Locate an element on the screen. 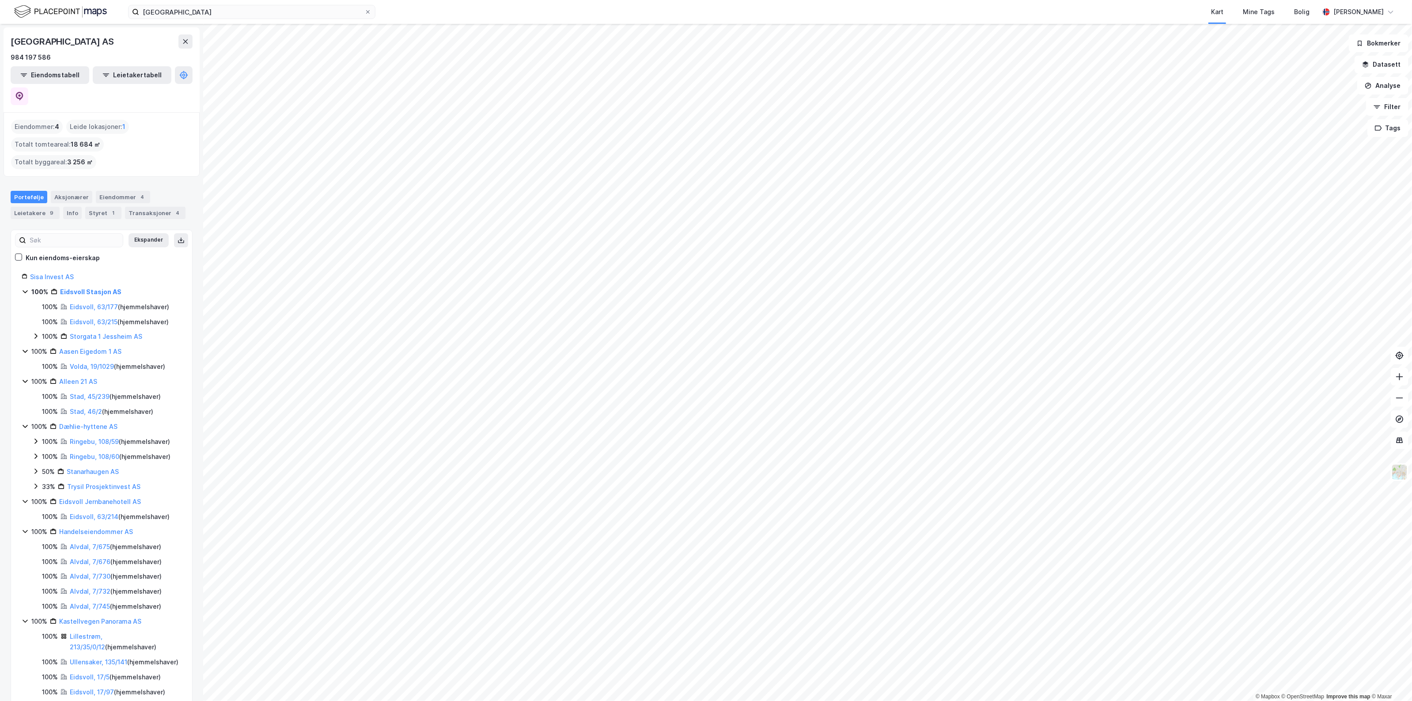 The image size is (1412, 701). div: Info is located at coordinates (72, 213).